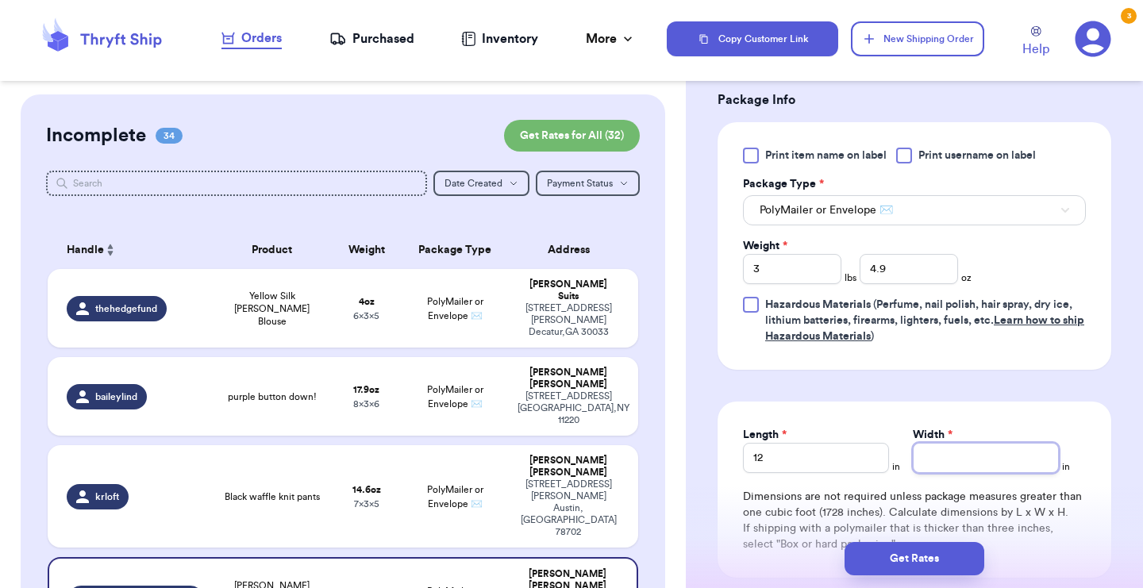 The image size is (1143, 588). Describe the element at coordinates (367, 504) in the screenshot. I see `span: 7 x 3 x 5` at that location.